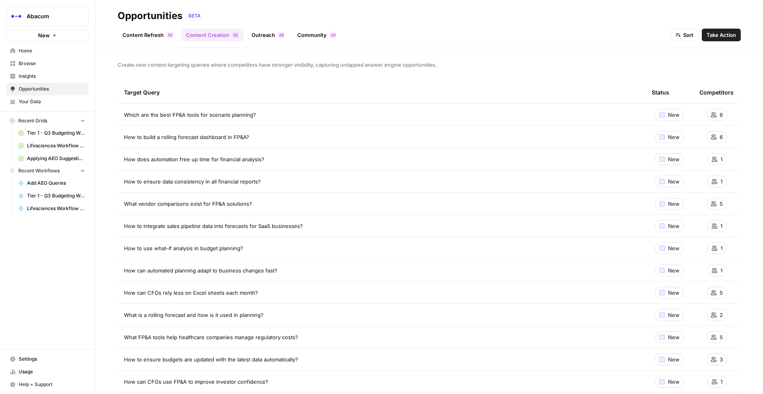 The width and height of the screenshot is (763, 394). What do you see at coordinates (47, 76) in the screenshot?
I see `a: Insights` at bounding box center [47, 76].